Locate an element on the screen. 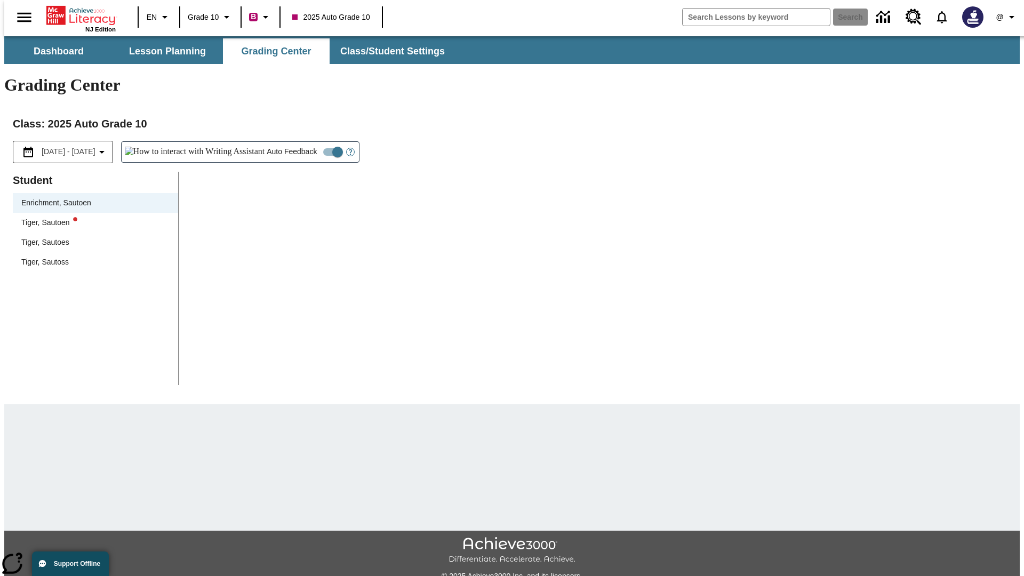 Image resolution: width=1024 pixels, height=576 pixels. button: Grade: Grade 10, Select a grade is located at coordinates (210, 17).